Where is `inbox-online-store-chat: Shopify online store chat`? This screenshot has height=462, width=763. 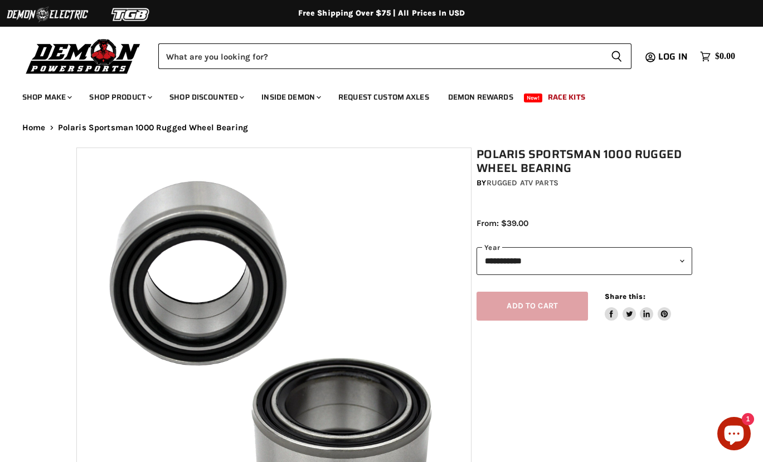 inbox-online-store-chat: Shopify online store chat is located at coordinates (734, 435).